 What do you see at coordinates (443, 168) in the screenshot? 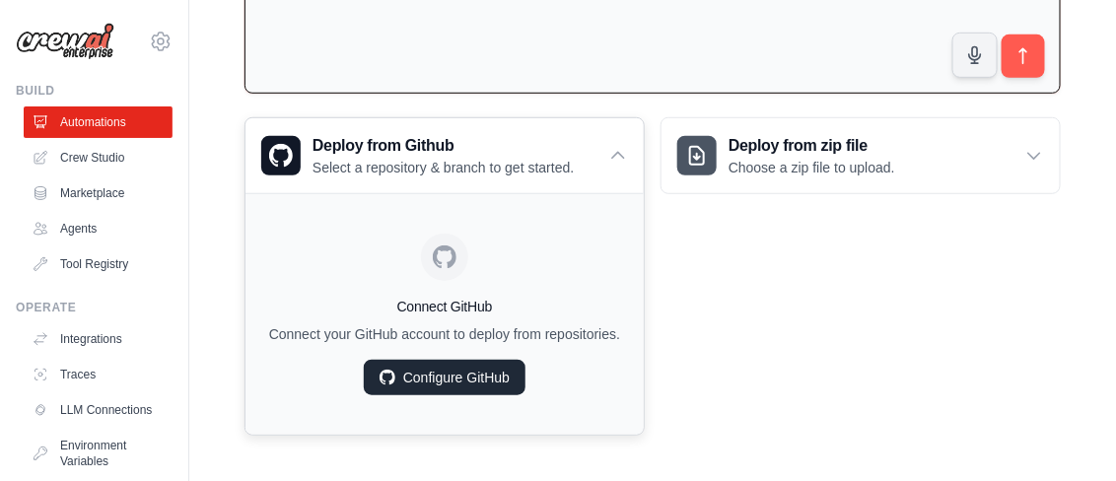
I see `p: Select a repository & branch to get started.` at bounding box center [443, 168].